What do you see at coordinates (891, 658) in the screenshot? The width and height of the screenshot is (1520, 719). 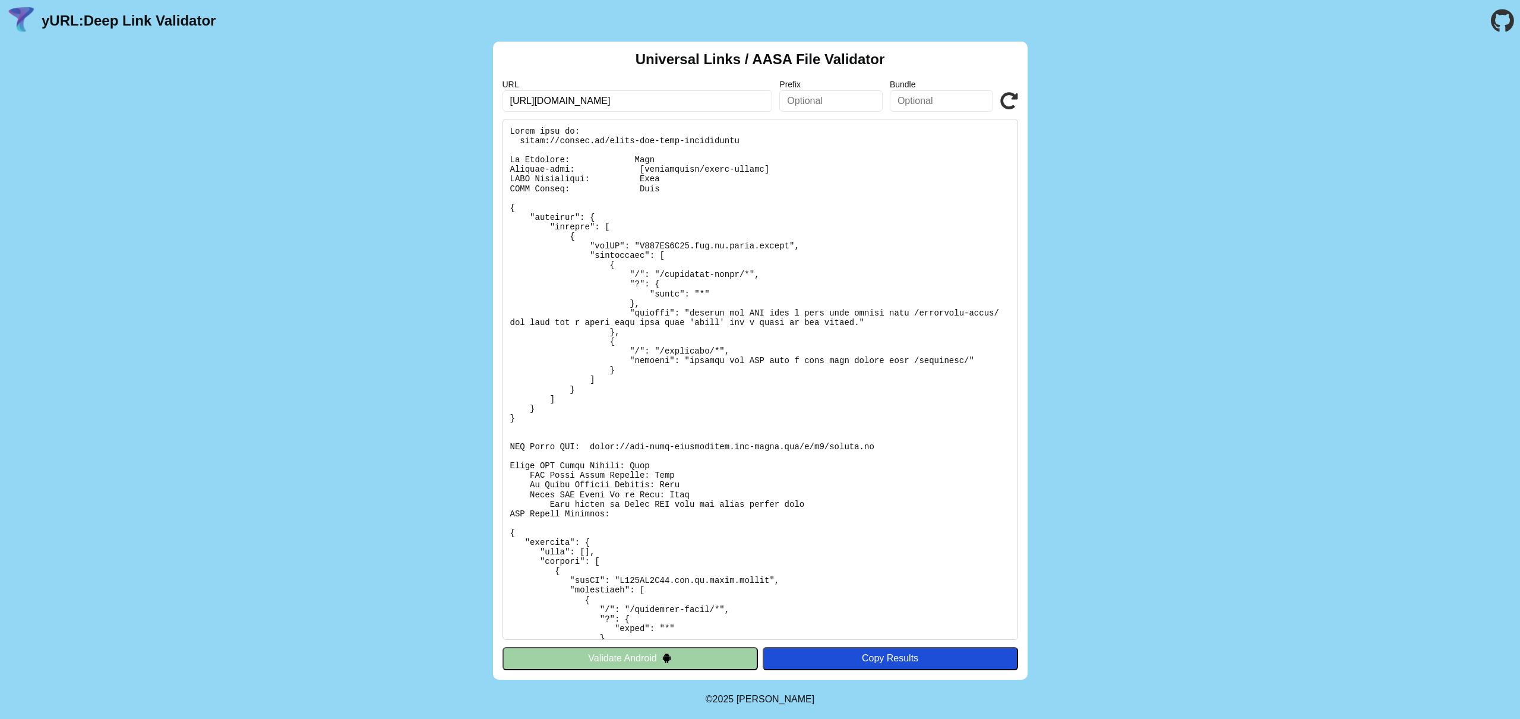 I see `button: Copy Results` at bounding box center [891, 658].